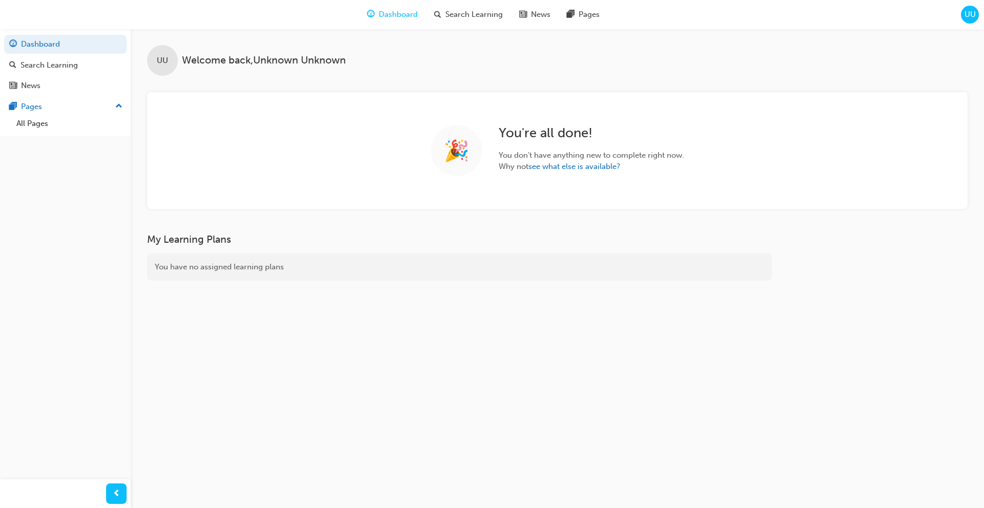 The width and height of the screenshot is (984, 508). What do you see at coordinates (591, 133) in the screenshot?
I see `h2: You ' re all done!` at bounding box center [591, 133].